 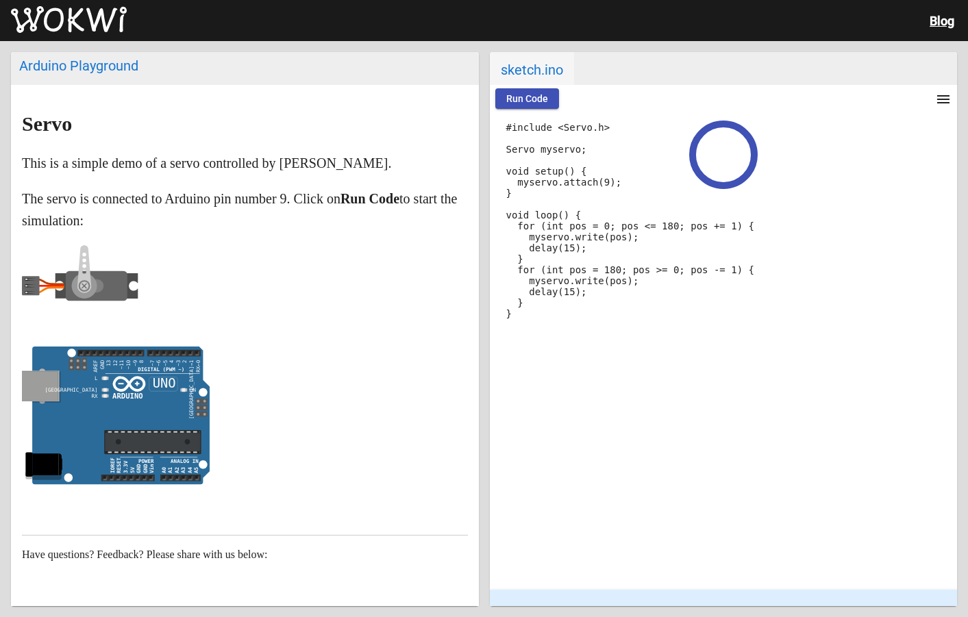 I want to click on mat-icon: menu, so click(x=944, y=99).